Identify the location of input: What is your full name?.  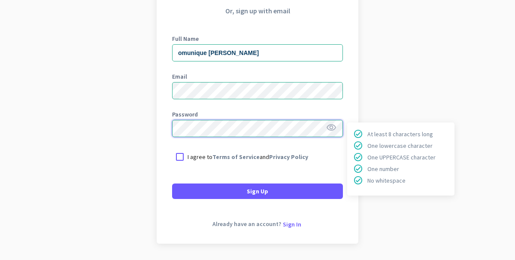
(258, 53).